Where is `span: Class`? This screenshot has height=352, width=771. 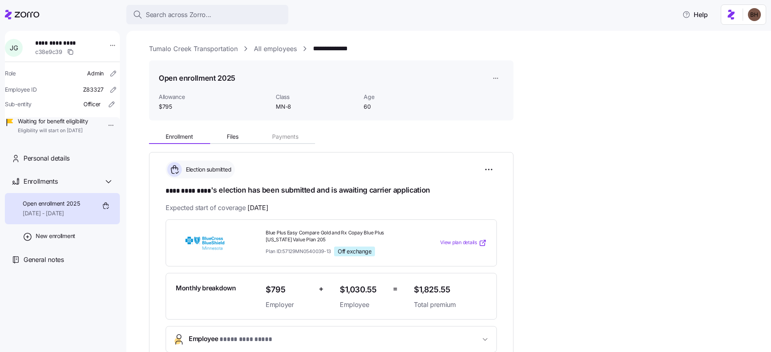 span: Class is located at coordinates (316, 97).